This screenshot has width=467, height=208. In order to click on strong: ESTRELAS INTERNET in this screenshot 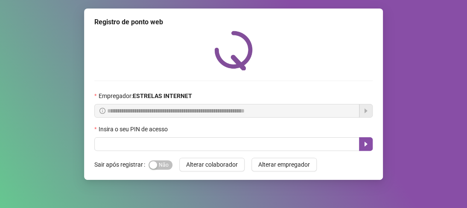, I will do `click(162, 96)`.